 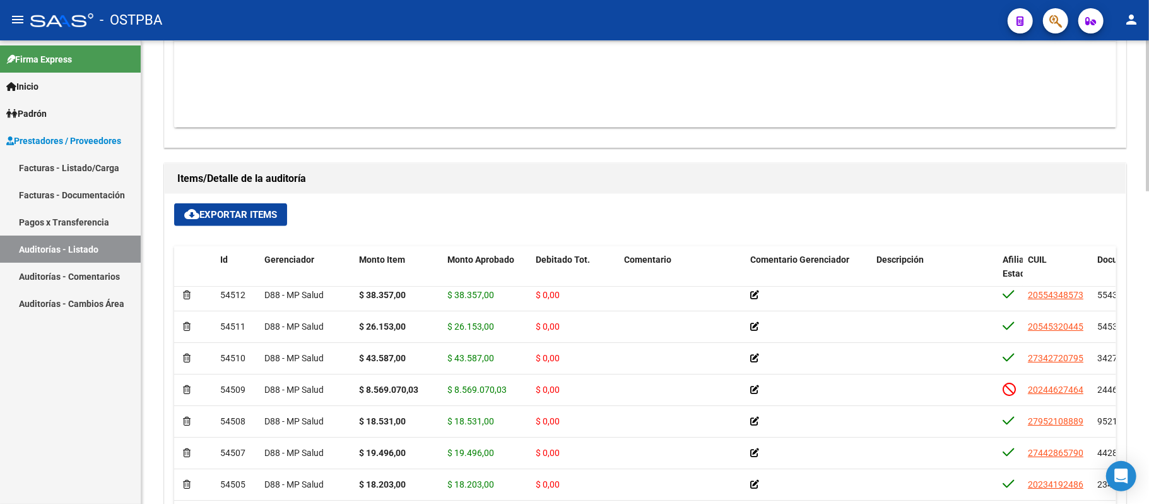 I want to click on span: Monto Aprobado, so click(x=481, y=259).